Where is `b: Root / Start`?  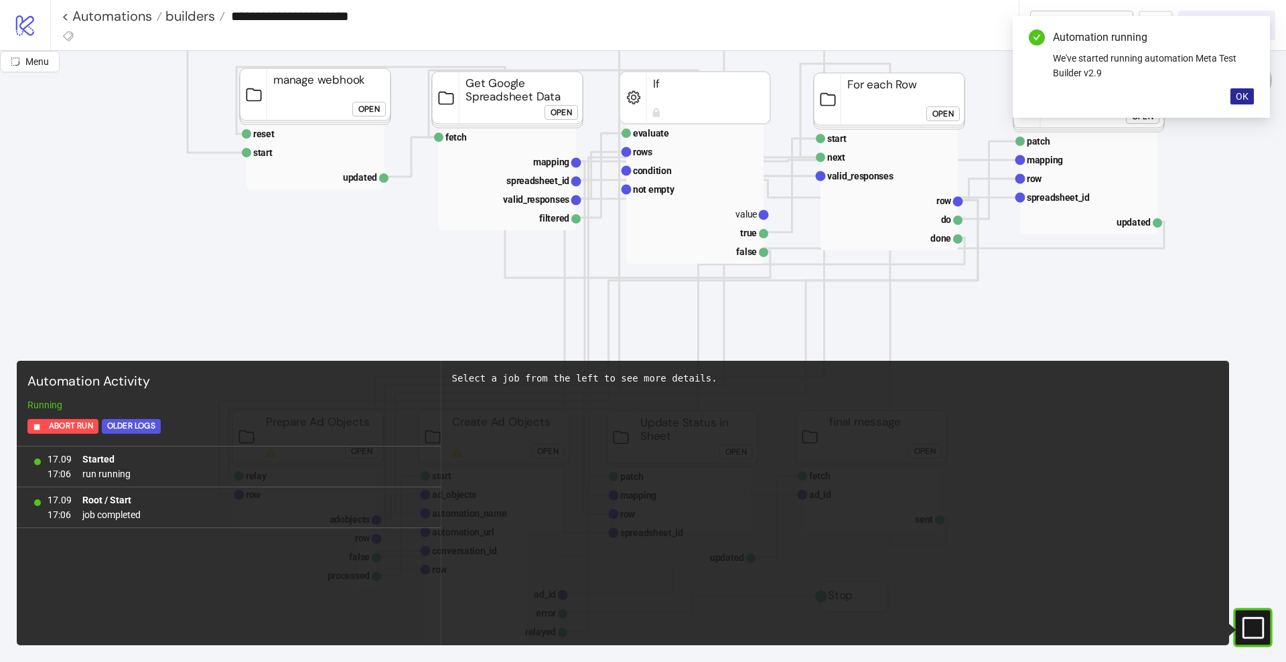
b: Root / Start is located at coordinates (106, 500).